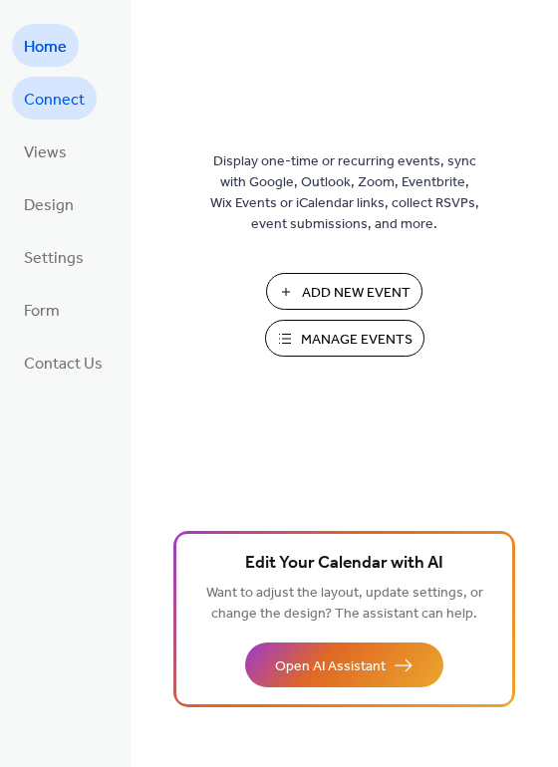  Describe the element at coordinates (42, 309) in the screenshot. I see `a: Form` at that location.